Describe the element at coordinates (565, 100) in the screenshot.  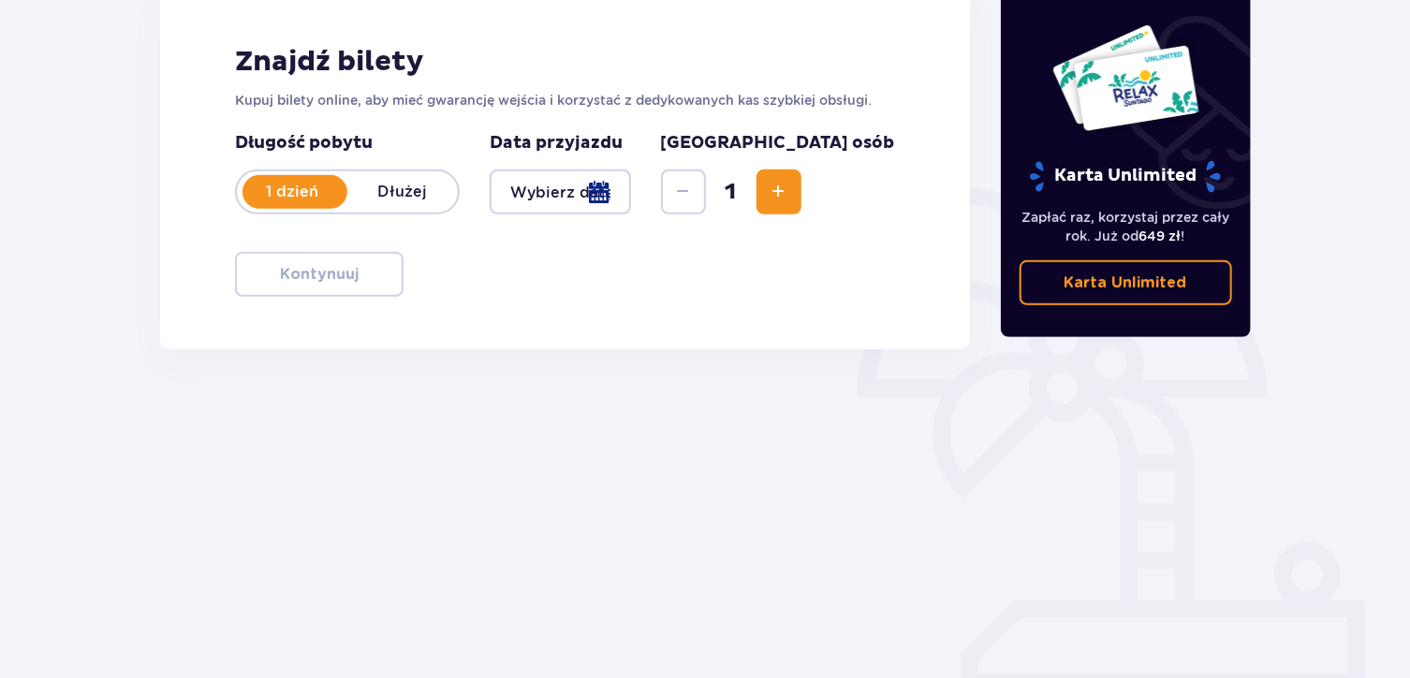
I see `p: Kupuj bilety online, aby mieć gwarancję wejścia i korzystać z dedykowanych kas szybkiej obsługi.` at that location.